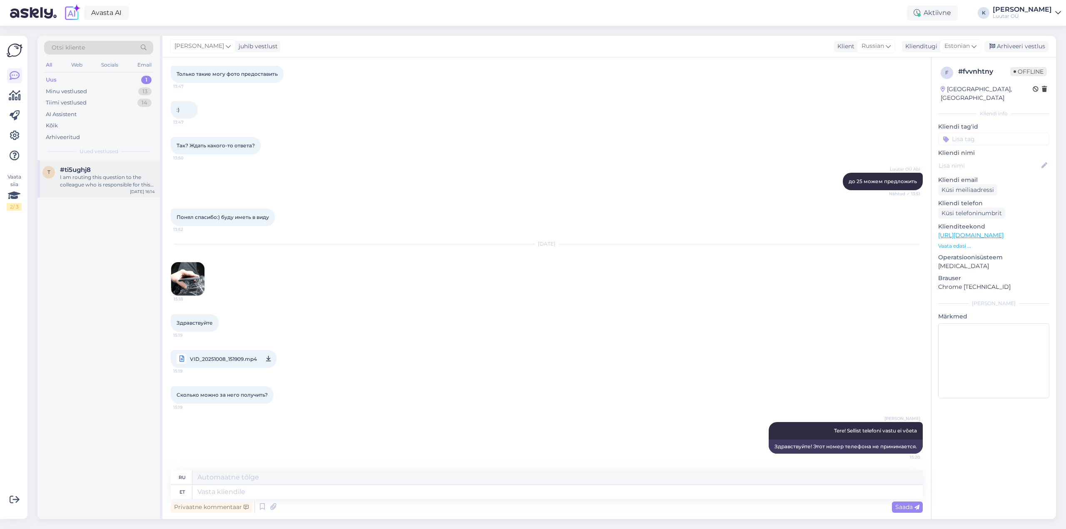 The width and height of the screenshot is (1066, 529). Describe the element at coordinates (882, 181) in the screenshot. I see `span: до 25 можем предложить` at that location.